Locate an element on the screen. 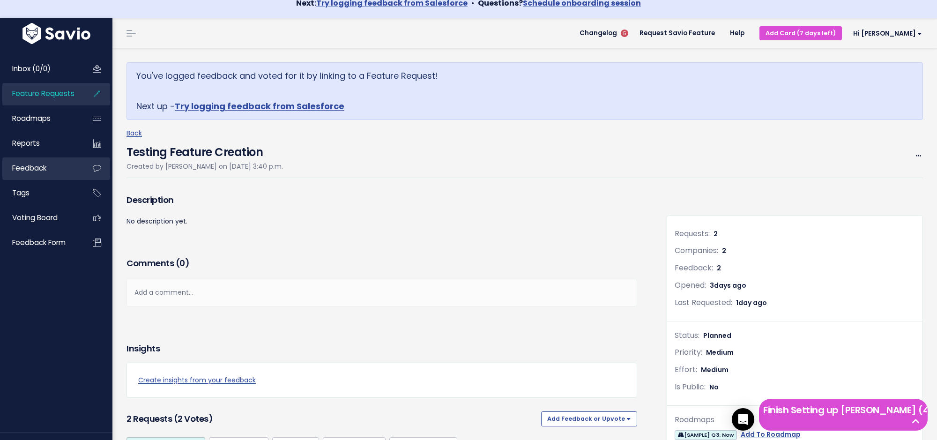 The height and width of the screenshot is (440, 937). div: Add a comment... is located at coordinates (382, 292).